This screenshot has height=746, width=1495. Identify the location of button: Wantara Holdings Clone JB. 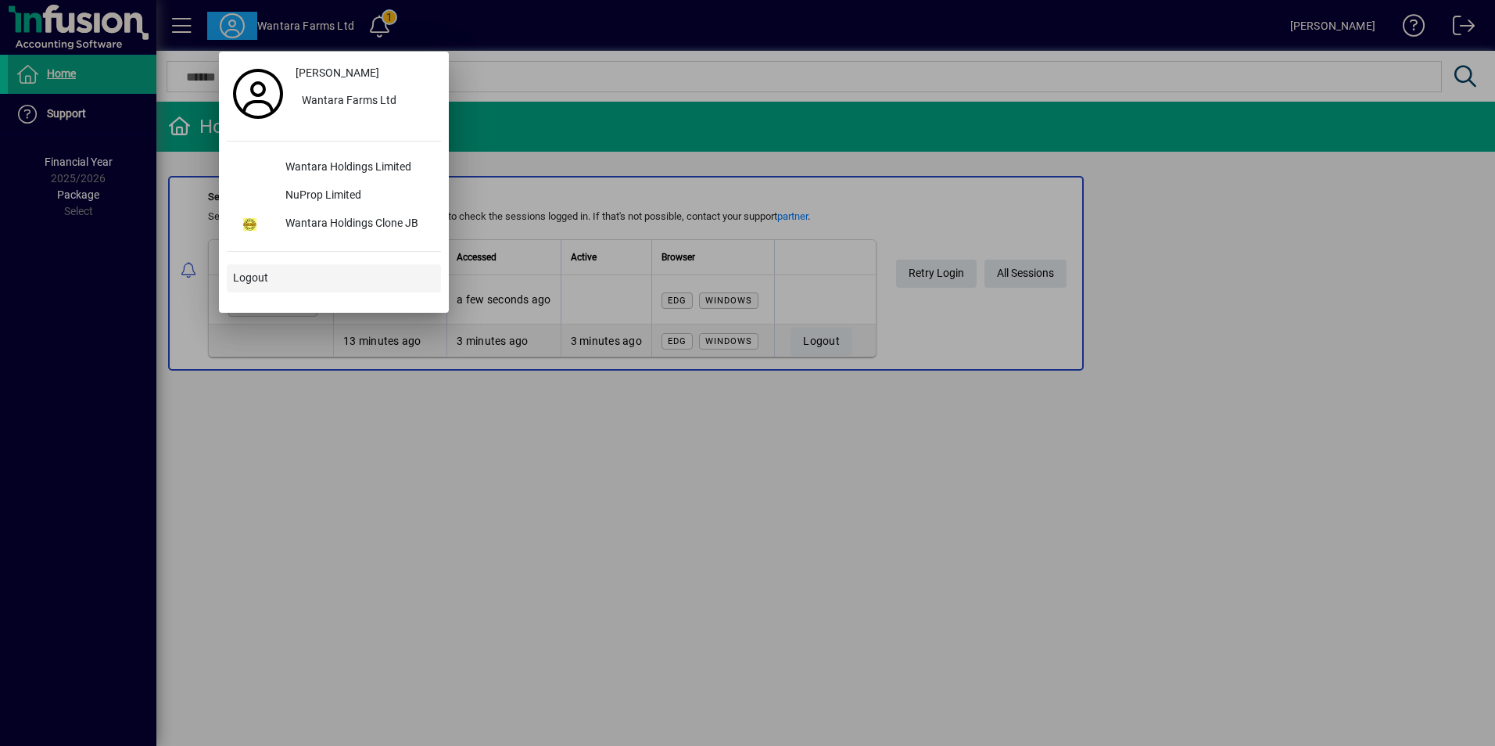
(334, 224).